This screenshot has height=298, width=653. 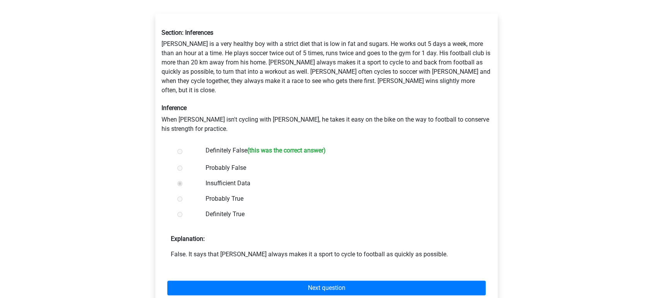 What do you see at coordinates (188, 239) in the screenshot?
I see `strong: Explanation:` at bounding box center [188, 239].